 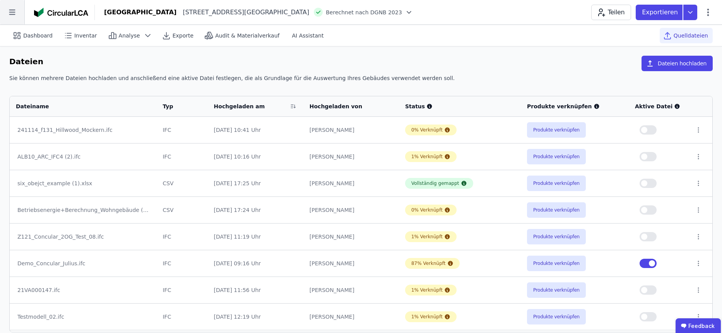 What do you see at coordinates (83, 317) in the screenshot?
I see `div: Testmodell_02.ifc` at bounding box center [83, 317].